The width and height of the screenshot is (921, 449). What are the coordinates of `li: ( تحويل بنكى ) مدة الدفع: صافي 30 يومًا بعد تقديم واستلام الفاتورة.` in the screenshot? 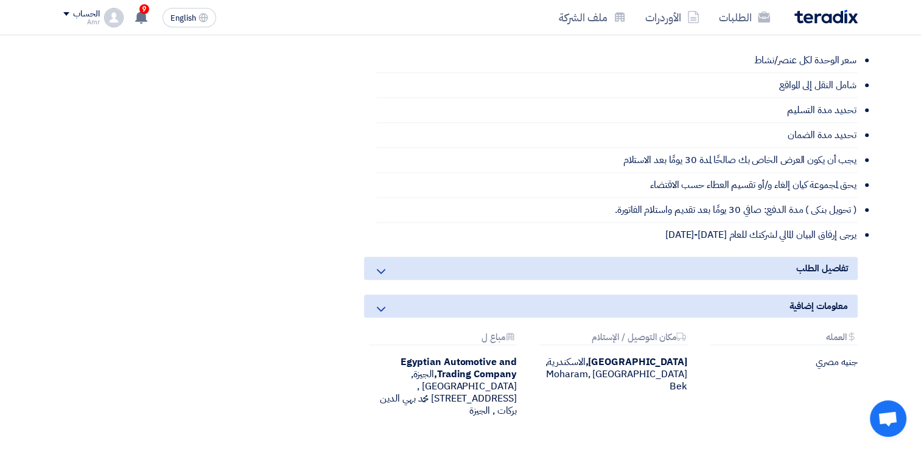 It's located at (617, 210).